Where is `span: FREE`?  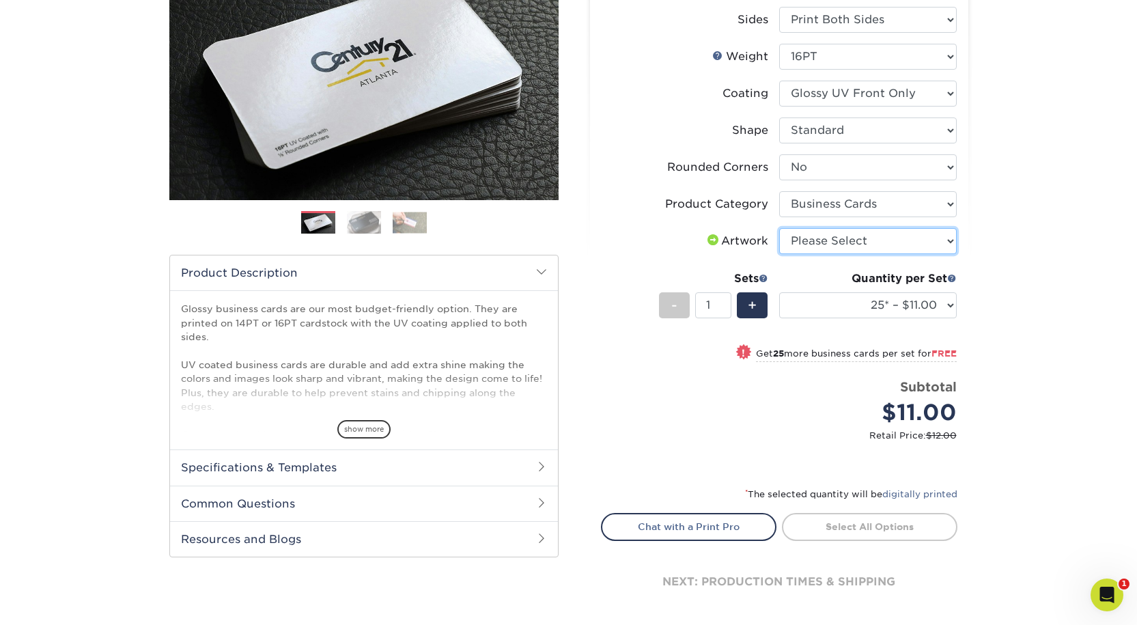
span: FREE is located at coordinates (944, 353).